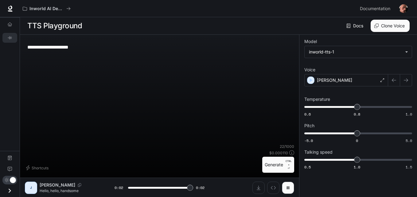 The height and width of the screenshot is (197, 417). I want to click on span: 0.6, so click(307, 114).